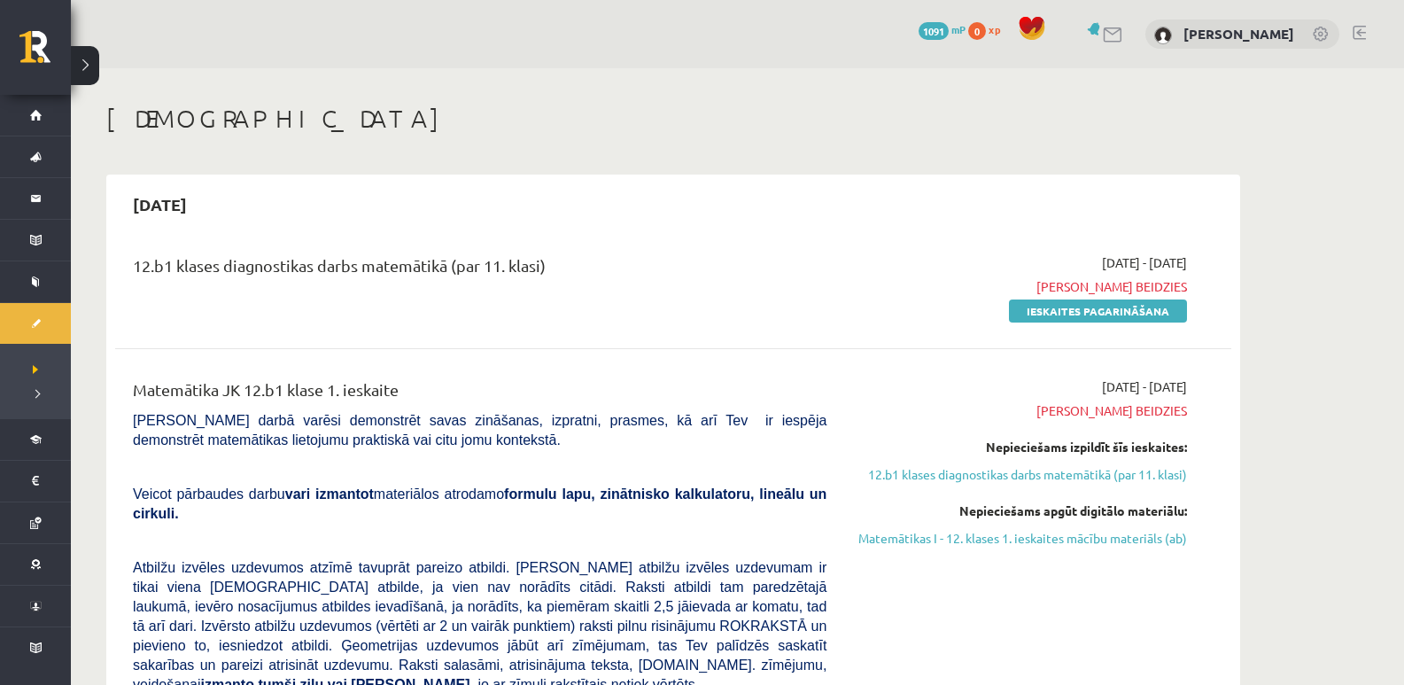  What do you see at coordinates (959, 29) in the screenshot?
I see `span: mP` at bounding box center [959, 29].